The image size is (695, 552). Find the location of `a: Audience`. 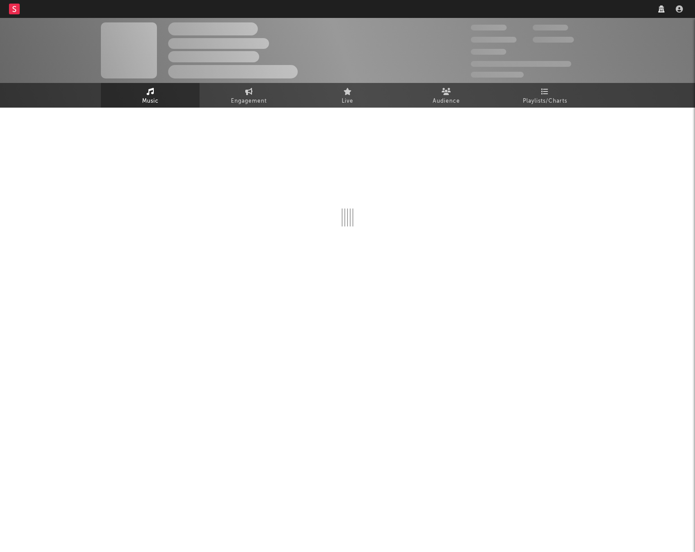

a: Audience is located at coordinates (446, 95).